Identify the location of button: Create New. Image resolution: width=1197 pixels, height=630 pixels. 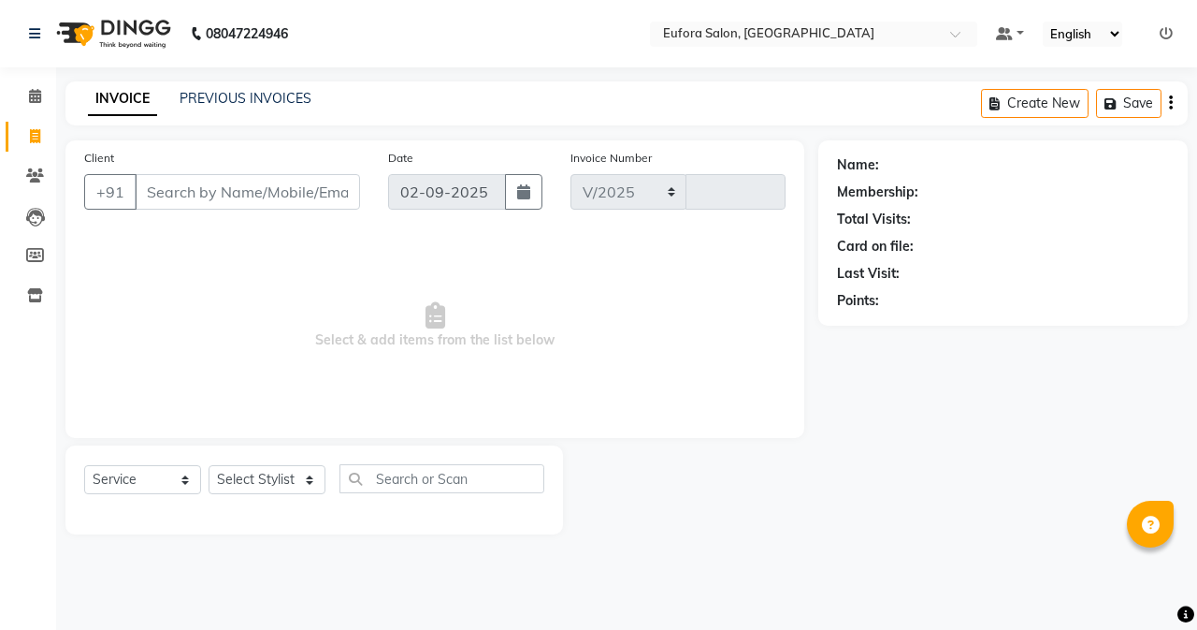
(1035, 103).